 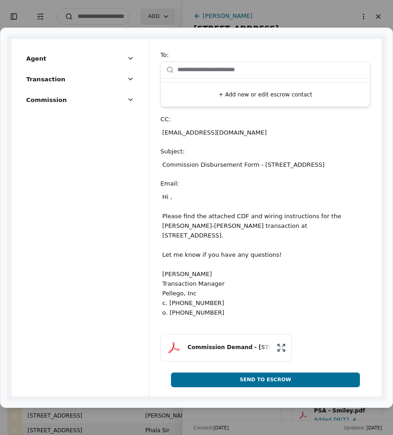 What do you see at coordinates (265, 95) in the screenshot?
I see `button: + Add new or edit escrow contact` at bounding box center [265, 95].